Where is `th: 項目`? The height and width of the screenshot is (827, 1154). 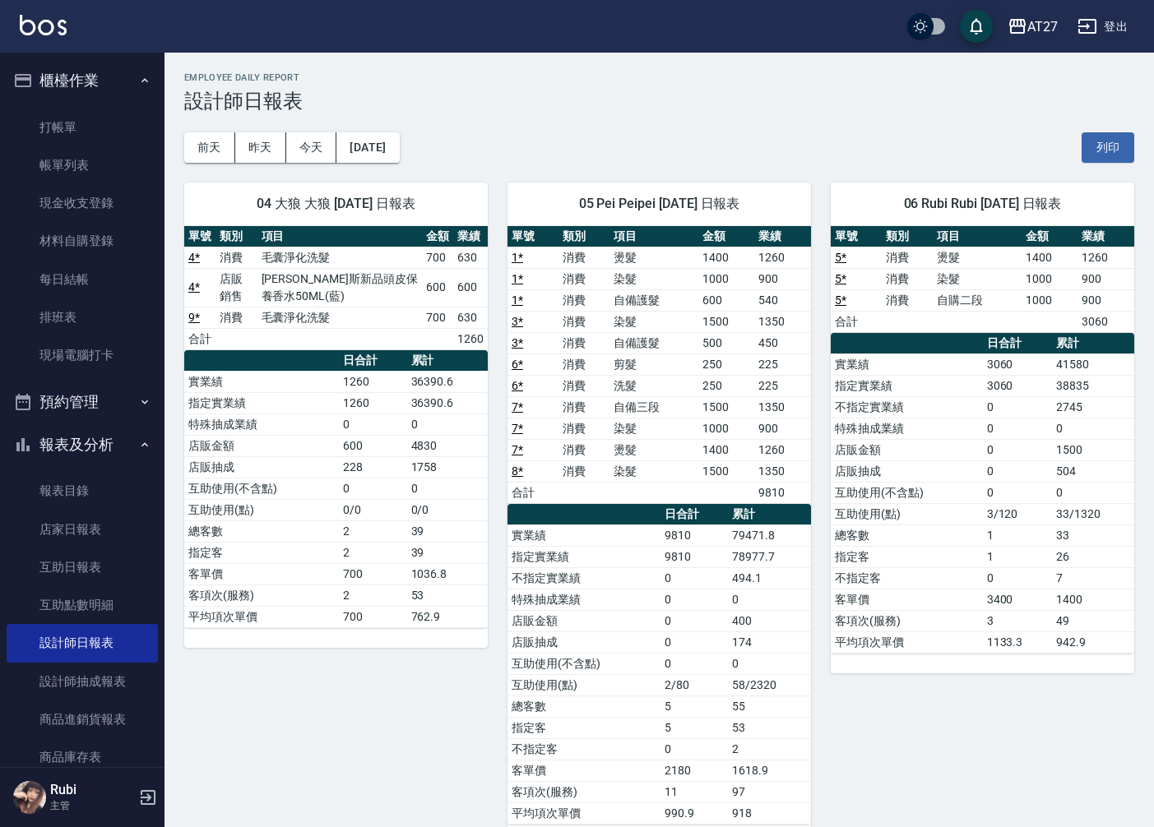
th: 項目 is located at coordinates (977, 237).